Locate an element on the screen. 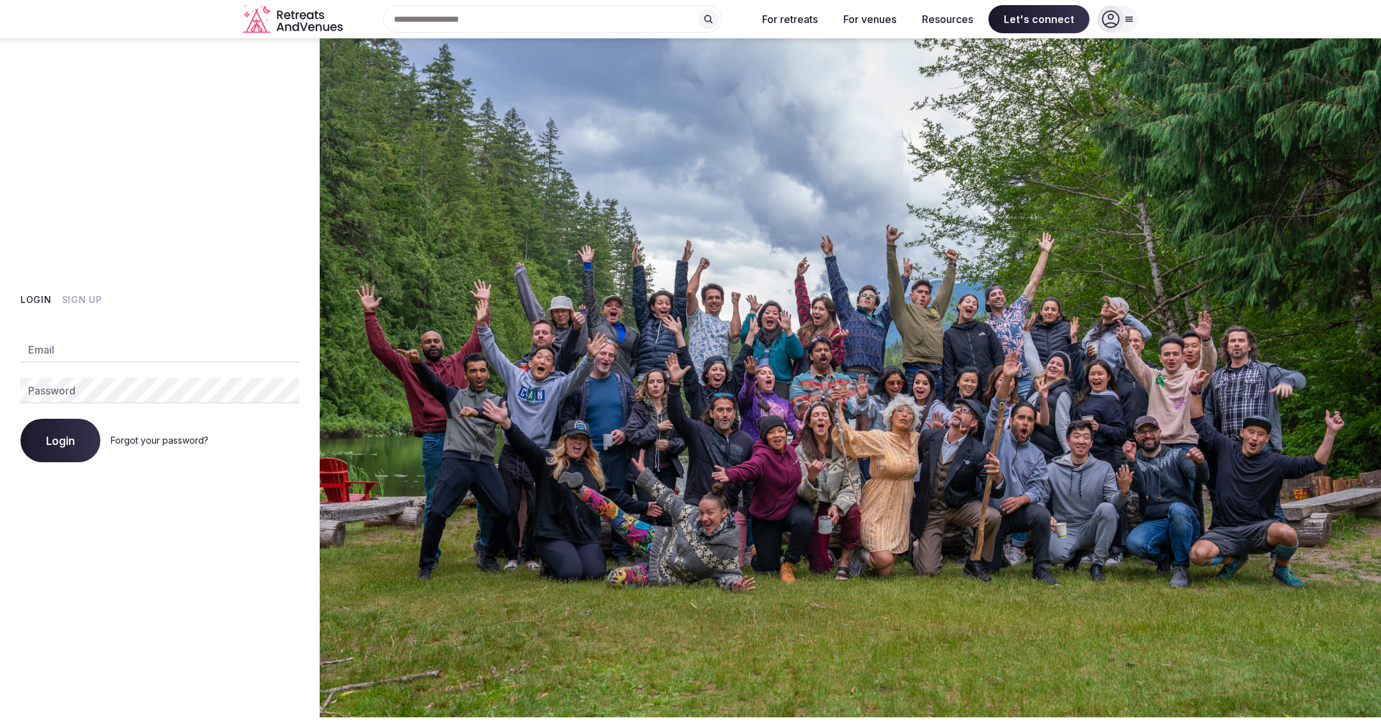 This screenshot has width=1381, height=725. a: Forgot your password? is located at coordinates (159, 440).